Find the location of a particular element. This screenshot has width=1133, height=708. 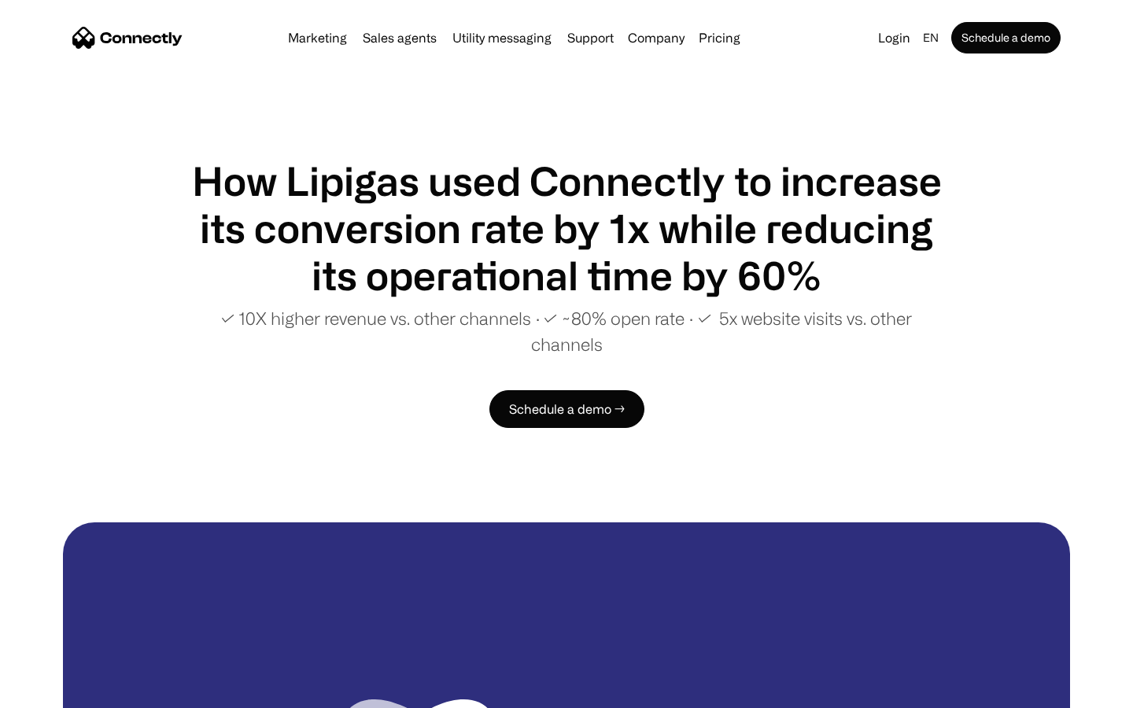

p: ✓ 10X higher revenue vs. other channels ∙ ✓ ~80% open rate ∙ ✓ 5x website visits vs. other channels is located at coordinates (567, 331).